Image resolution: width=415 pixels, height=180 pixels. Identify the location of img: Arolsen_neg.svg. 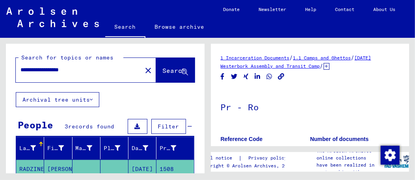
(52, 17).